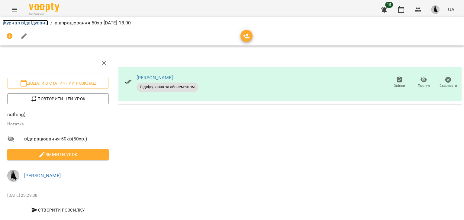 The height and width of the screenshot is (220, 464). I want to click on span: Оцінки, so click(399, 86).